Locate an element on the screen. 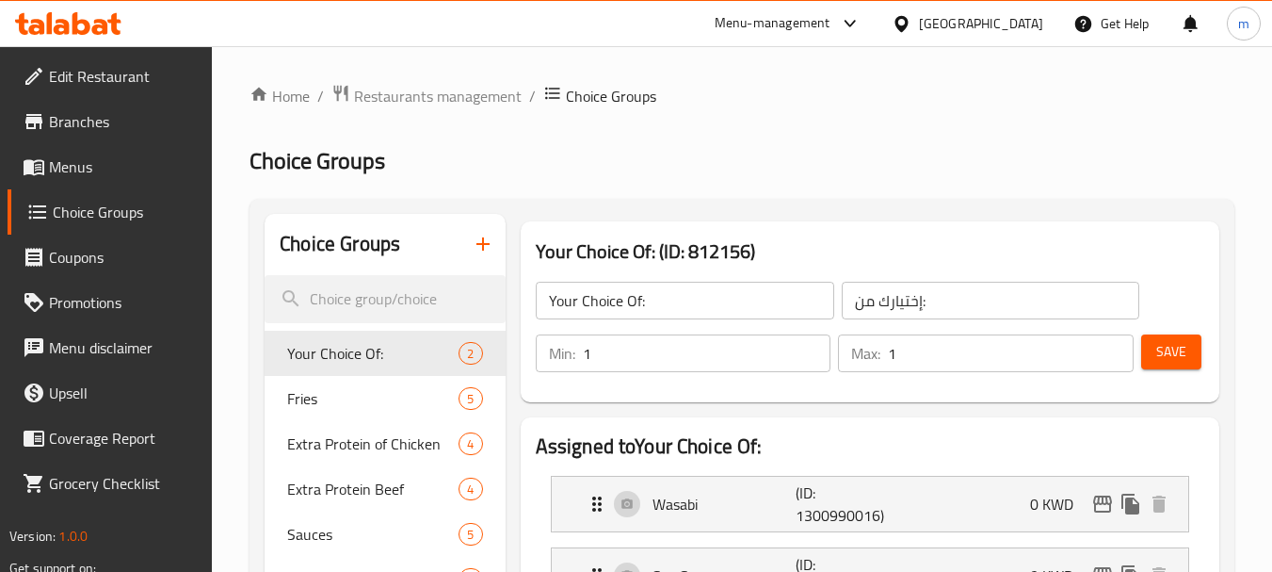  span: Branches is located at coordinates (123, 121).